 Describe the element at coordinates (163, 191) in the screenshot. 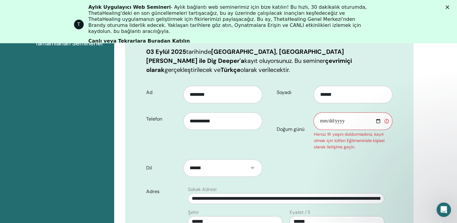

I see `label: Adres` at that location.